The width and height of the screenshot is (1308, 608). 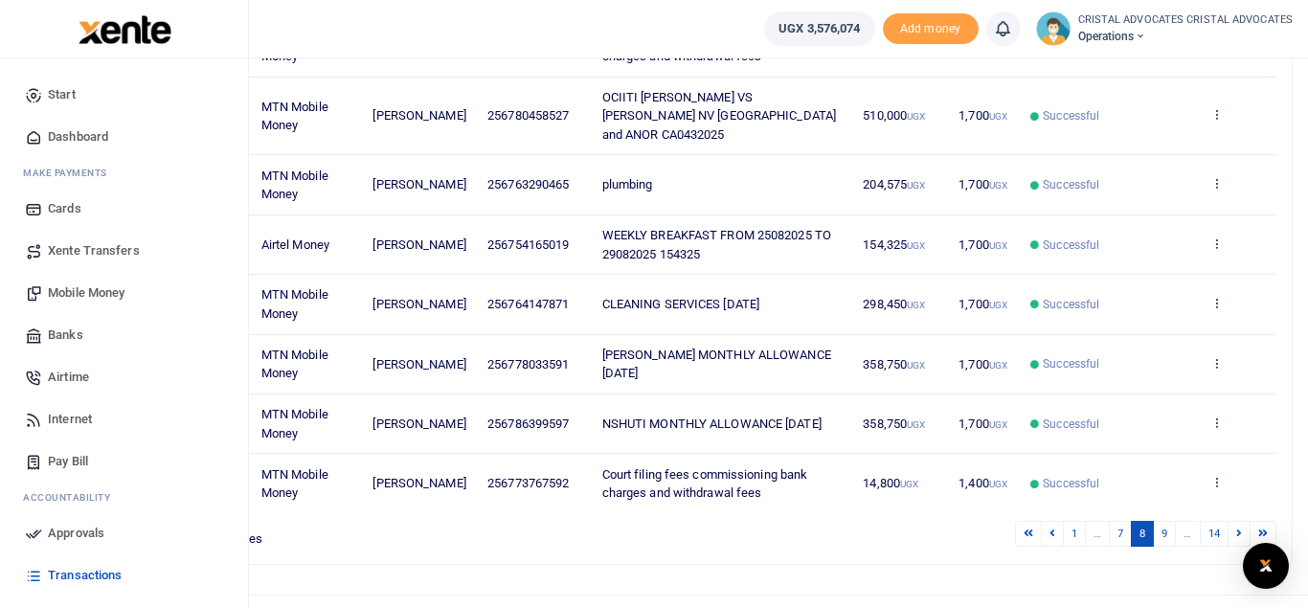 I want to click on a: Transactions, so click(x=124, y=576).